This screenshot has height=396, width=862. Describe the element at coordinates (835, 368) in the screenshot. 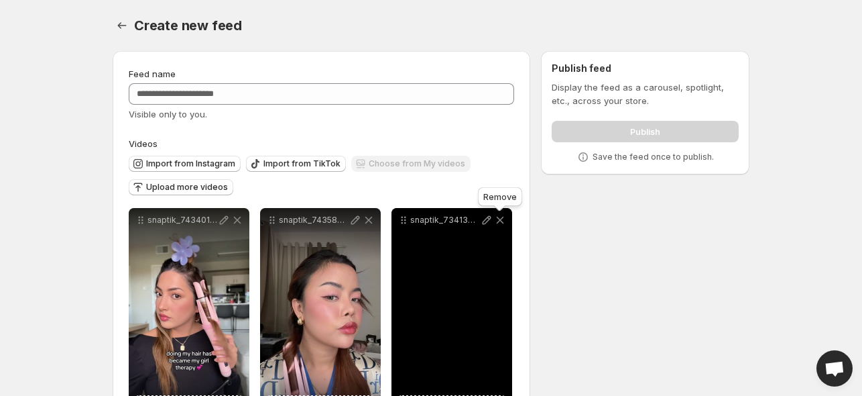

I see `a: Open chat` at that location.